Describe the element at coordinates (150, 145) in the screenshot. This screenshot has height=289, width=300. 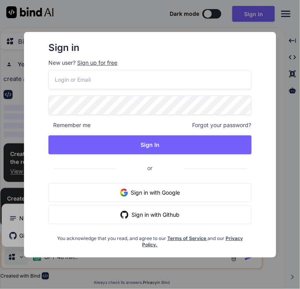
I see `button: Sign In` at that location.